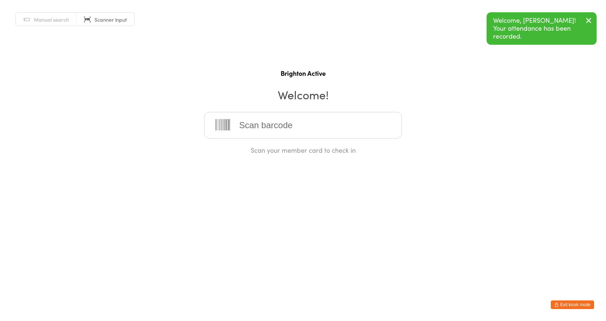  Describe the element at coordinates (51, 19) in the screenshot. I see `span: Manual search` at that location.